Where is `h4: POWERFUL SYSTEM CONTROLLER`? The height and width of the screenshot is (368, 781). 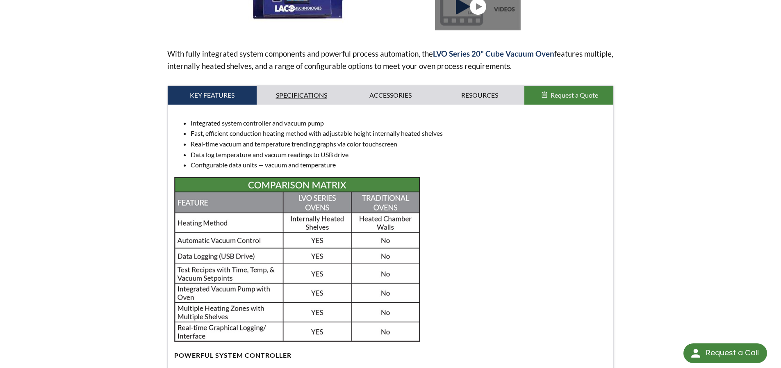 h4: POWERFUL SYSTEM CONTROLLER is located at coordinates (391, 355).